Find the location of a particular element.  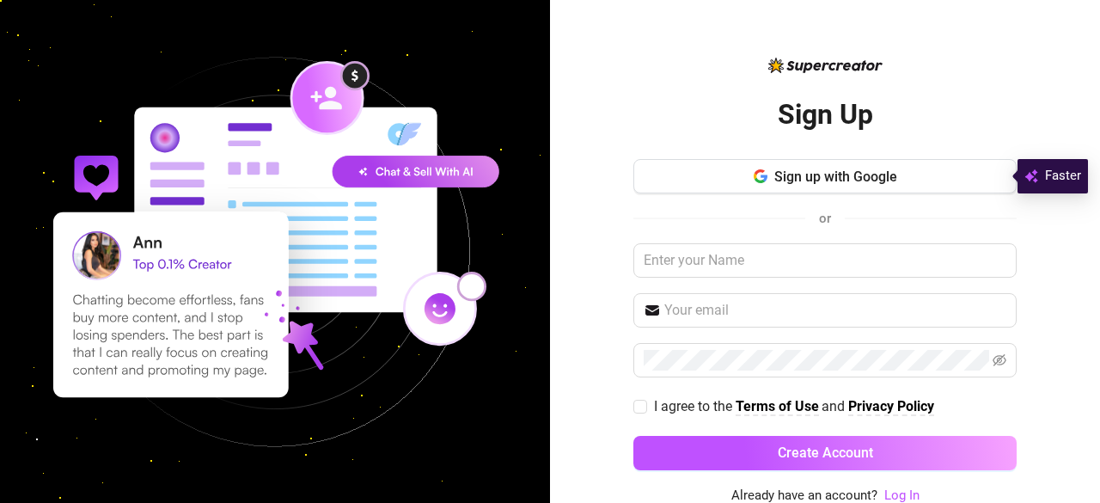

a: Privacy Policy is located at coordinates (891, 407).